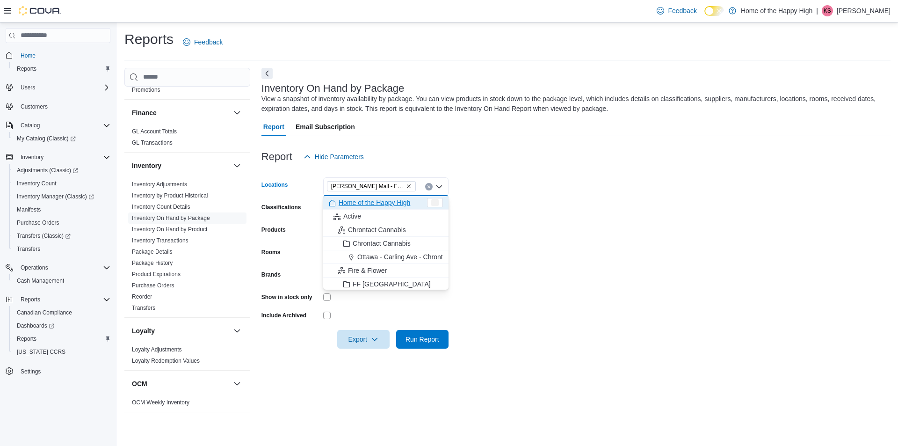 The width and height of the screenshot is (898, 446). What do you see at coordinates (36, 183) in the screenshot?
I see `a: Inventory Count` at bounding box center [36, 183].